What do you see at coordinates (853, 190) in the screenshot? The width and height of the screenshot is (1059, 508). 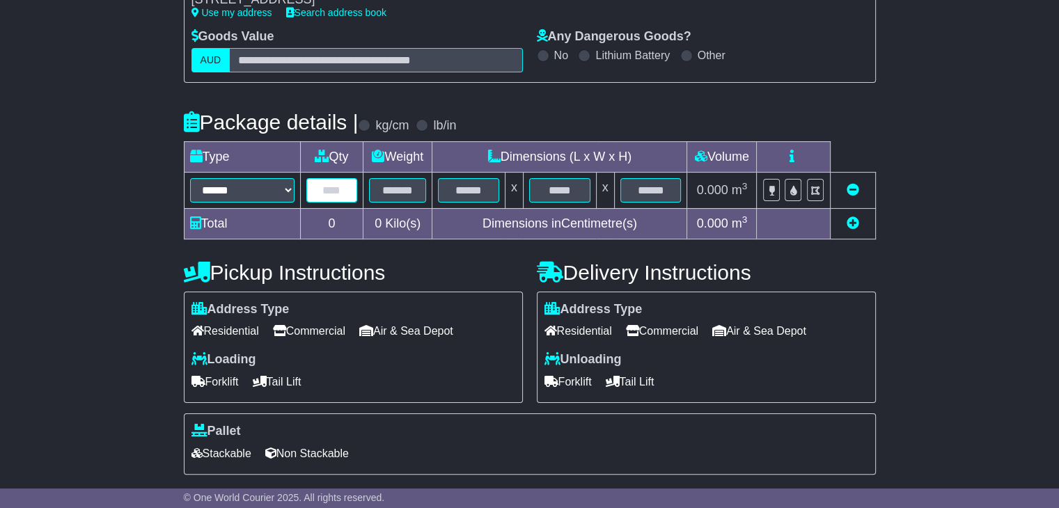 I see `a: Remove this item` at bounding box center [853, 190].